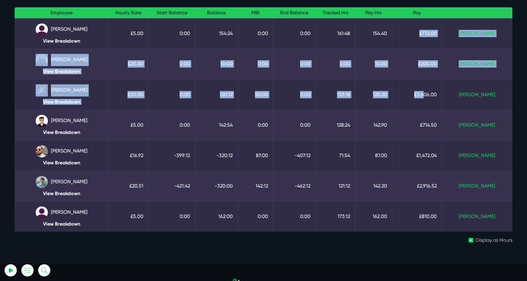 This screenshot has width=527, height=281. What do you see at coordinates (42, 152) in the screenshot?
I see `img: ublsy46zpoyz6muduycb.jpg` at bounding box center [42, 152].